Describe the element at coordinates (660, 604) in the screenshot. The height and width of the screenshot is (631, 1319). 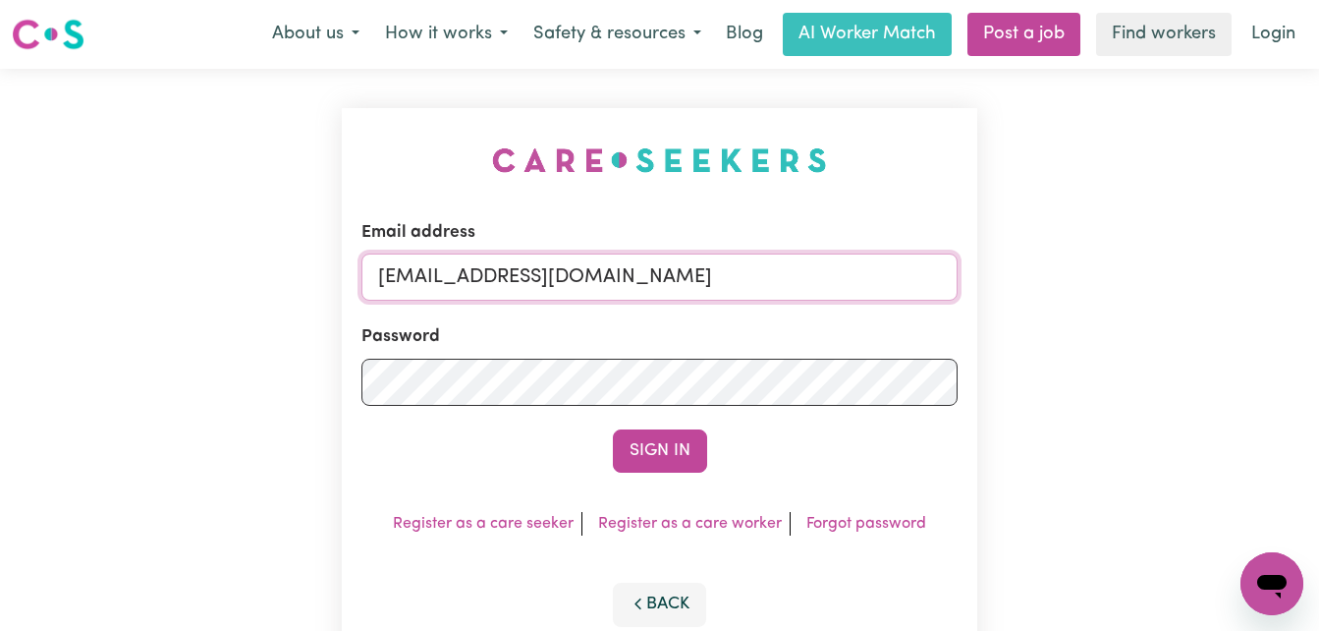
I see `button: Back` at that location.